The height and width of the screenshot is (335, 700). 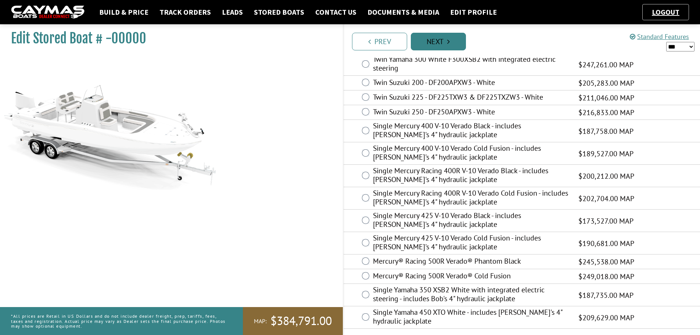 I want to click on label: Twin Suzuki 225 - DF225TXW3 & DF225TXZW3 - White, so click(x=471, y=98).